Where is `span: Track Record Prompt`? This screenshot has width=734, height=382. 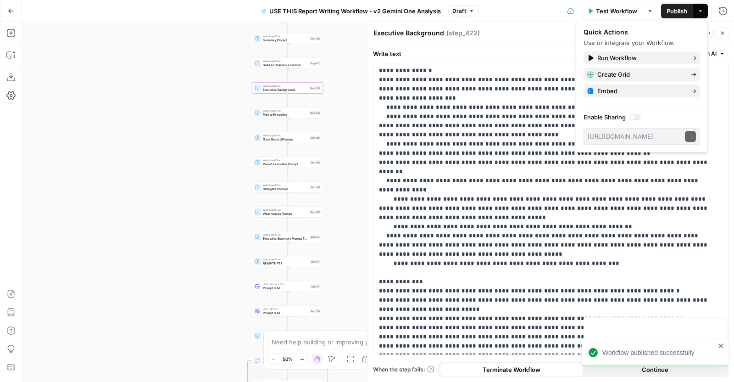
span: Track Record Prompt is located at coordinates (285, 139).